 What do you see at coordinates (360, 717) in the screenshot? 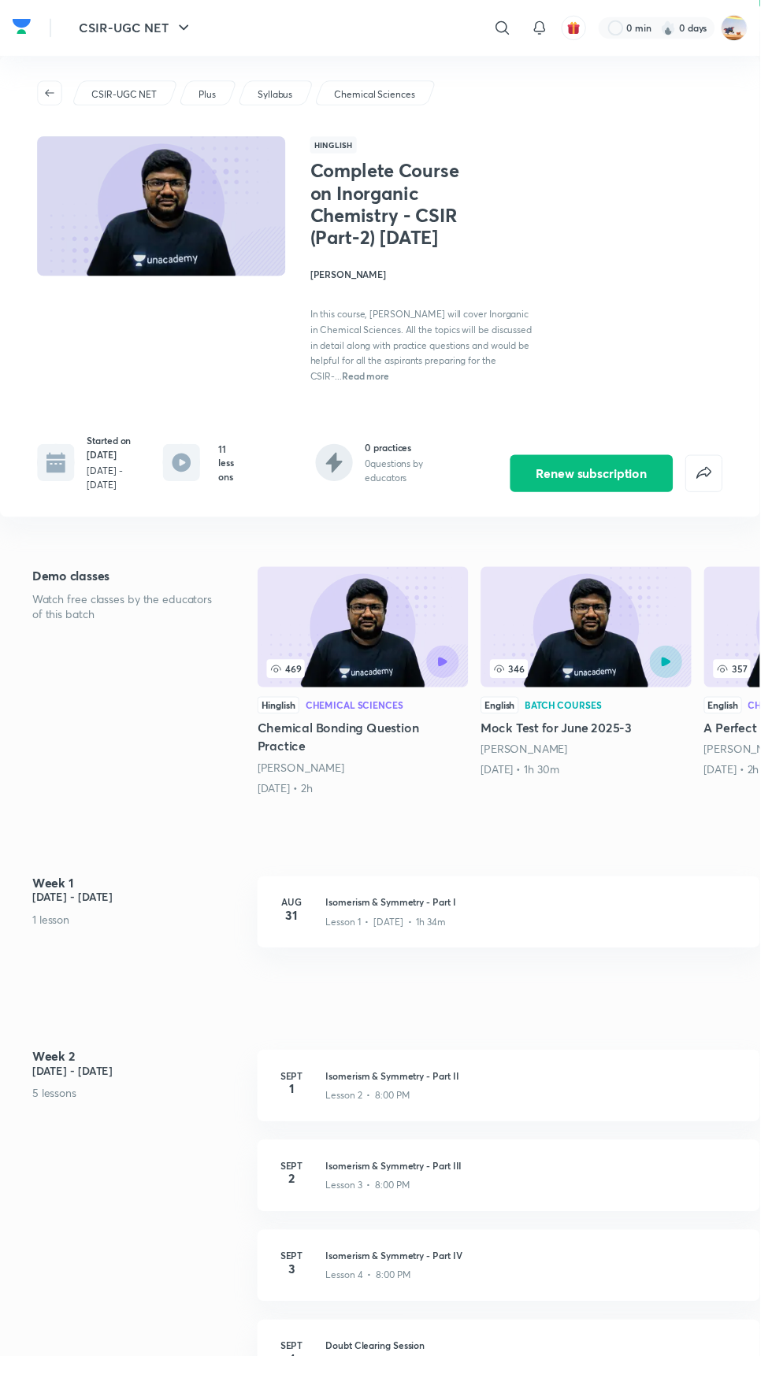
I see `div: Chemical Sciences` at bounding box center [360, 717].